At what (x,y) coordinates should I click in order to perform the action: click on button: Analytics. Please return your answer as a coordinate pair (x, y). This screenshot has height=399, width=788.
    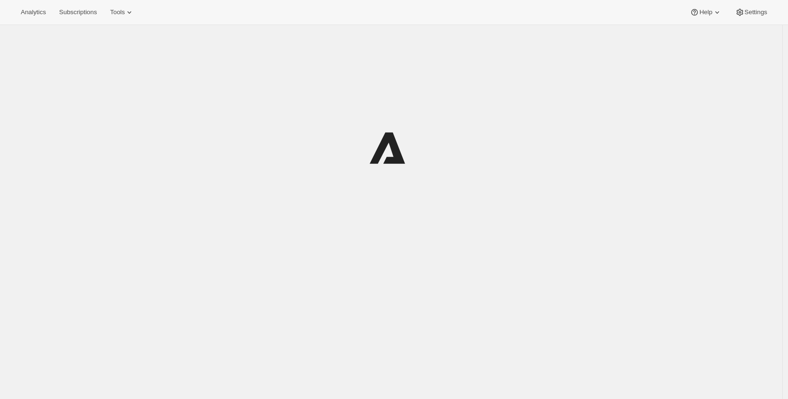
    Looking at the image, I should click on (33, 12).